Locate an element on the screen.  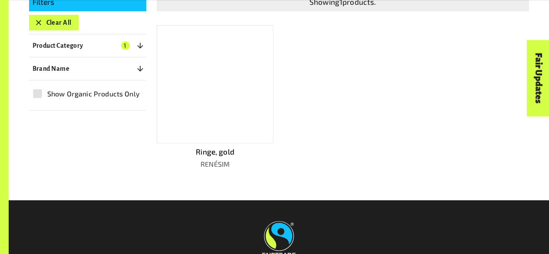
span: 1 is located at coordinates (125, 46).